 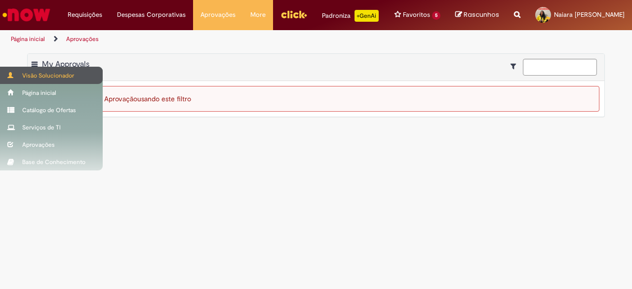 I want to click on span: Aprovações, so click(x=218, y=15).